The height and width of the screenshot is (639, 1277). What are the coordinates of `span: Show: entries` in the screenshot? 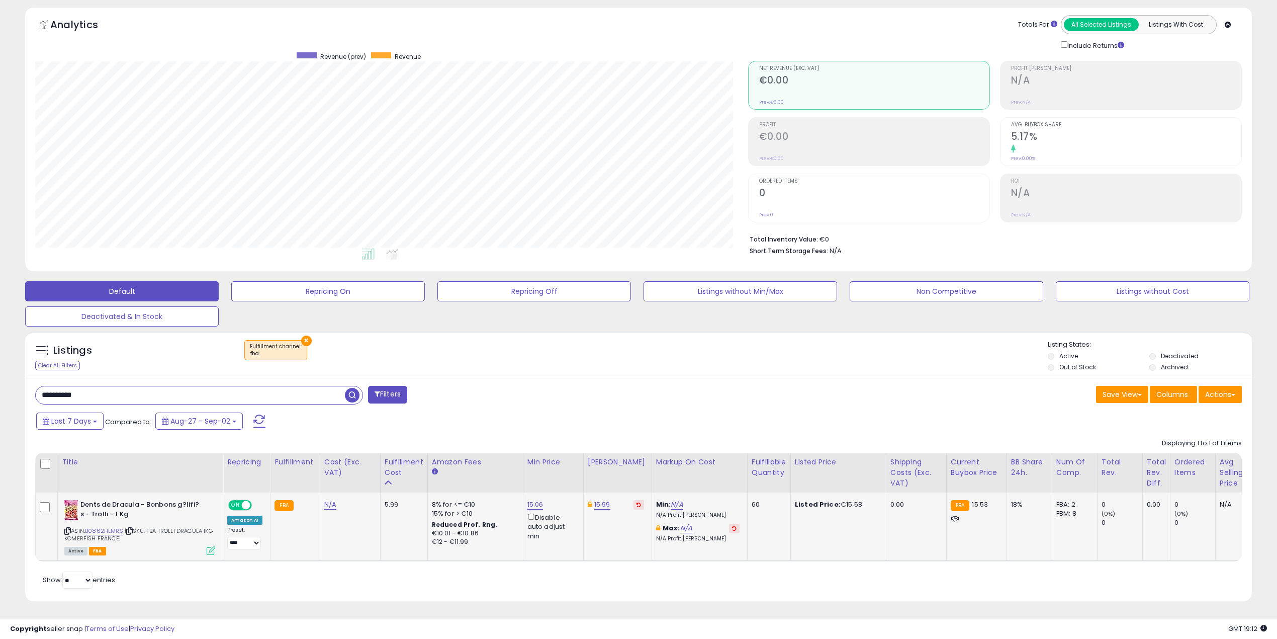 It's located at (79, 579).